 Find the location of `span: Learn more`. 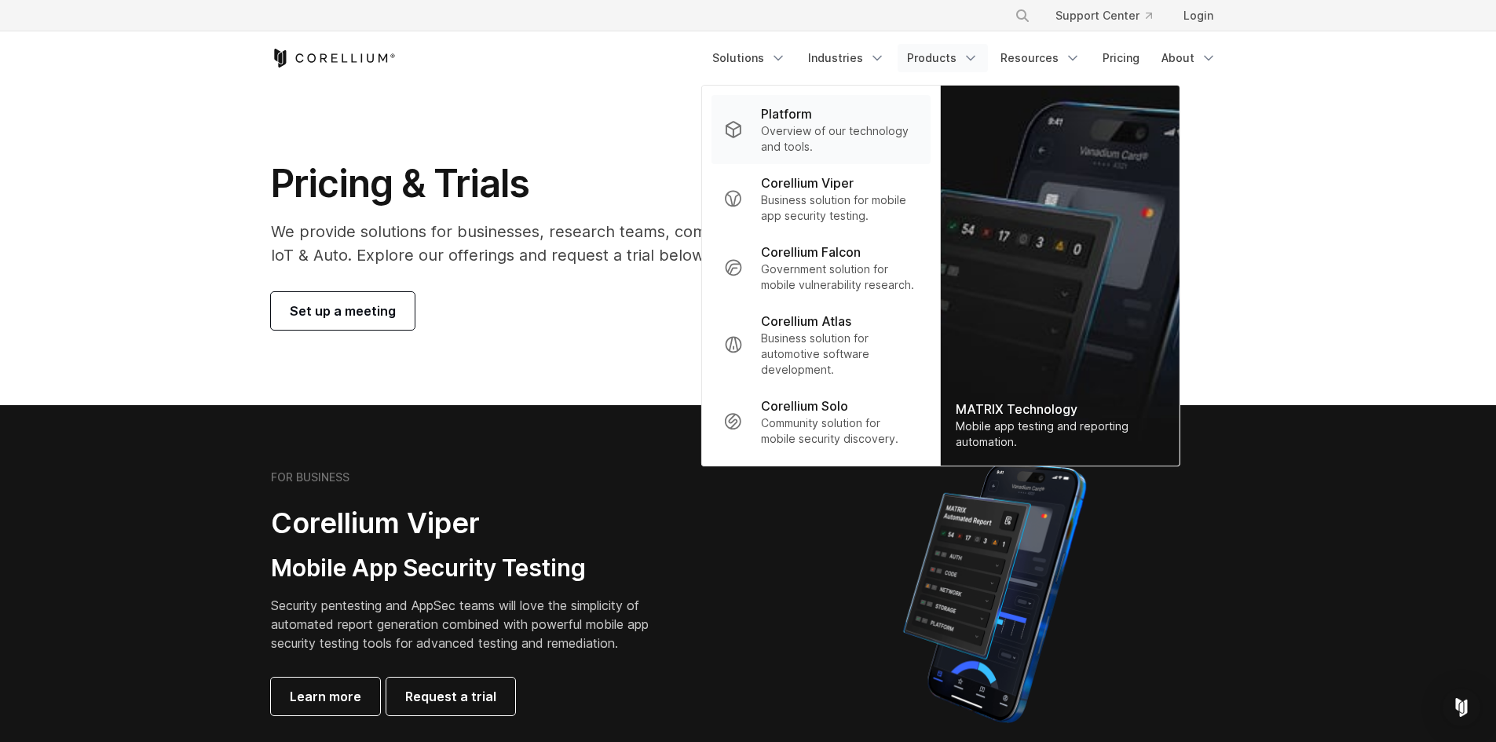

span: Learn more is located at coordinates (325, 696).